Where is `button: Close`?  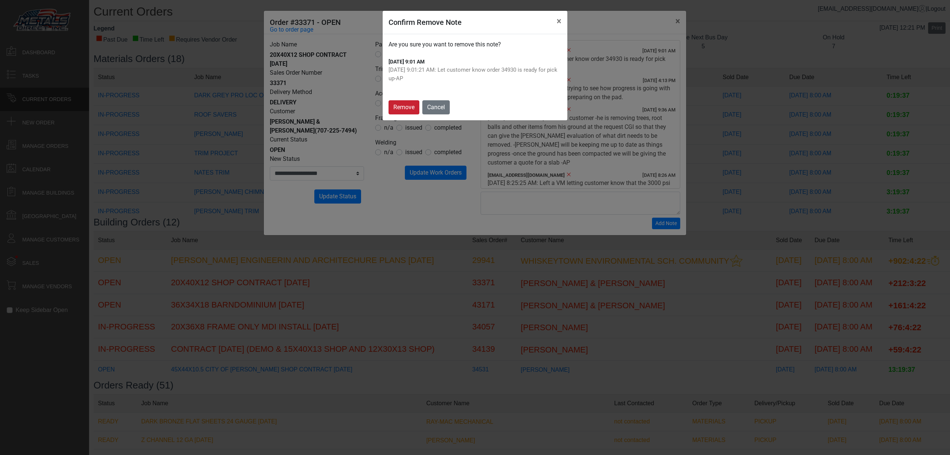
button: Close is located at coordinates (559, 21).